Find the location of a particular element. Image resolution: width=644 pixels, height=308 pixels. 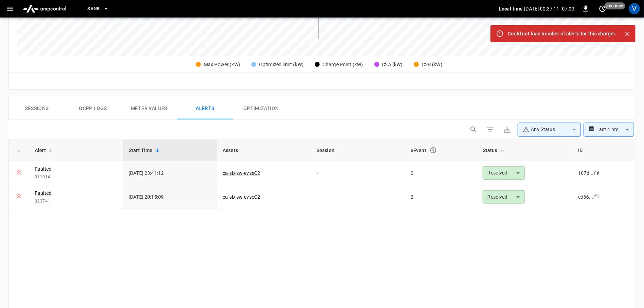

div: profile-icon is located at coordinates (634, 9).